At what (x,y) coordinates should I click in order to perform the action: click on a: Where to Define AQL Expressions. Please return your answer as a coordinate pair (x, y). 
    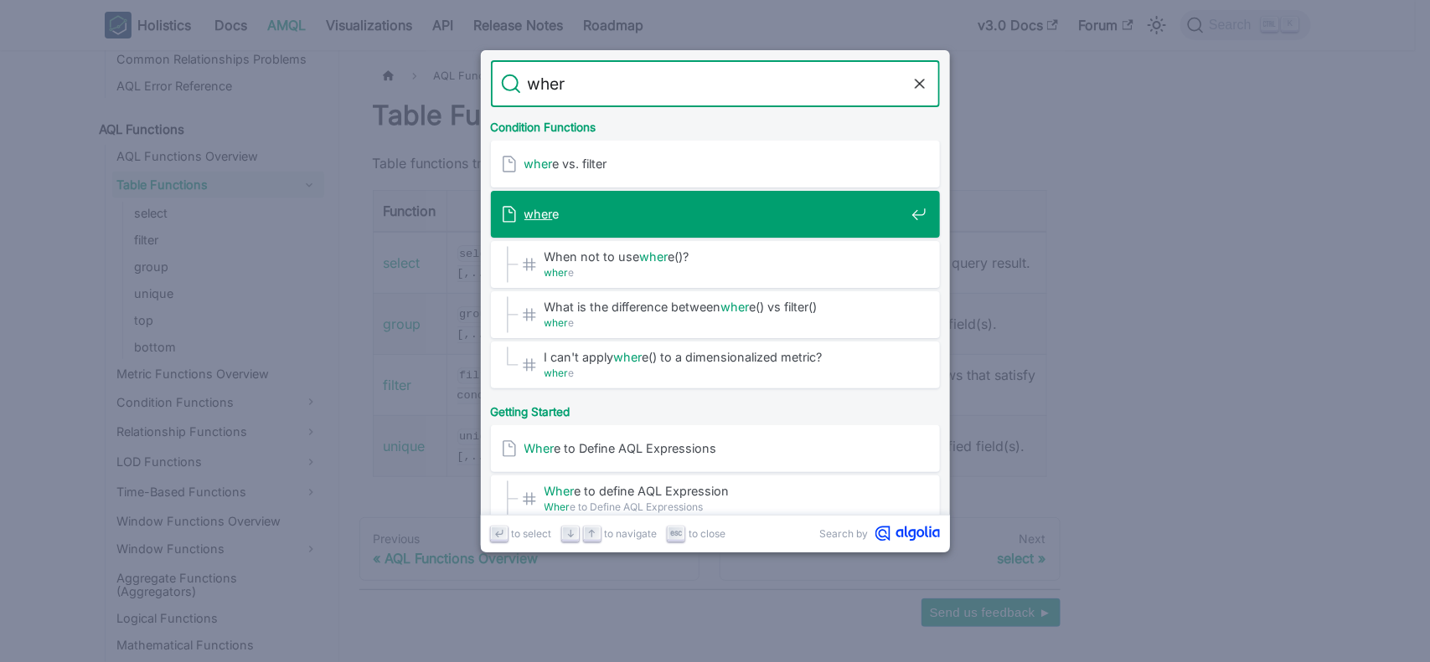
    Looking at the image, I should click on (715, 449).